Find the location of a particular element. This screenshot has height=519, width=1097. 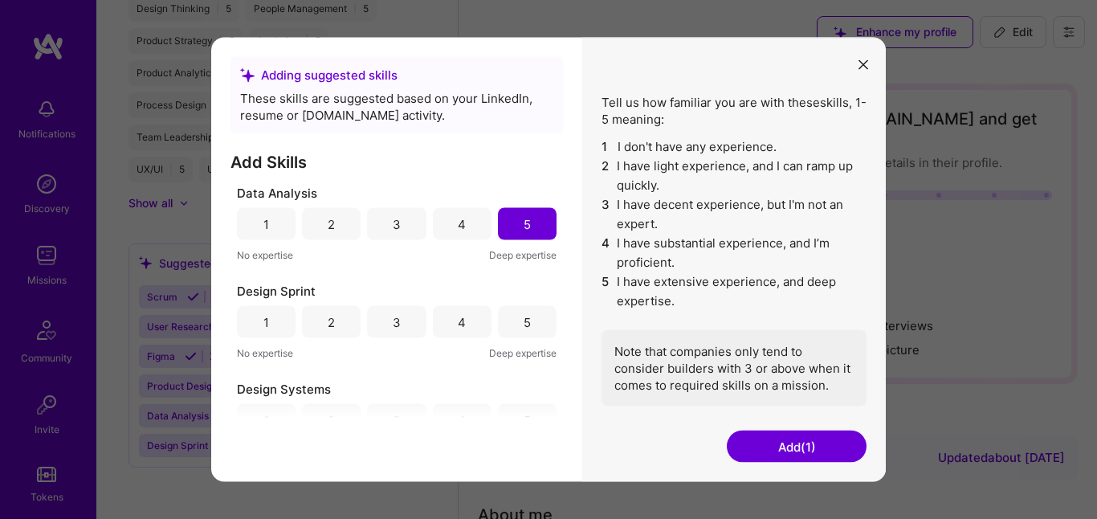

div: Tell us how familiar you are with these skills , 1-5 meaning: is located at coordinates (734, 250).